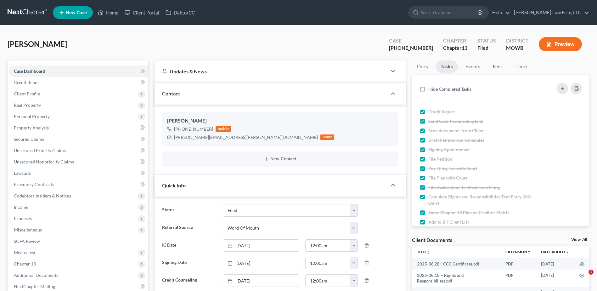 Image resolution: width=597 pixels, height=291 pixels. Describe the element at coordinates (78, 162) in the screenshot. I see `a: Unsecured Nonpriority Claims` at that location.